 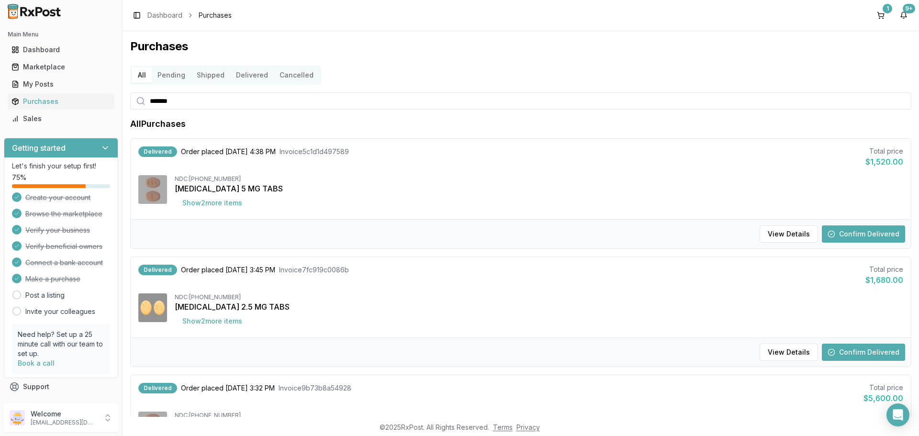 I want to click on a: Privacy, so click(x=528, y=427).